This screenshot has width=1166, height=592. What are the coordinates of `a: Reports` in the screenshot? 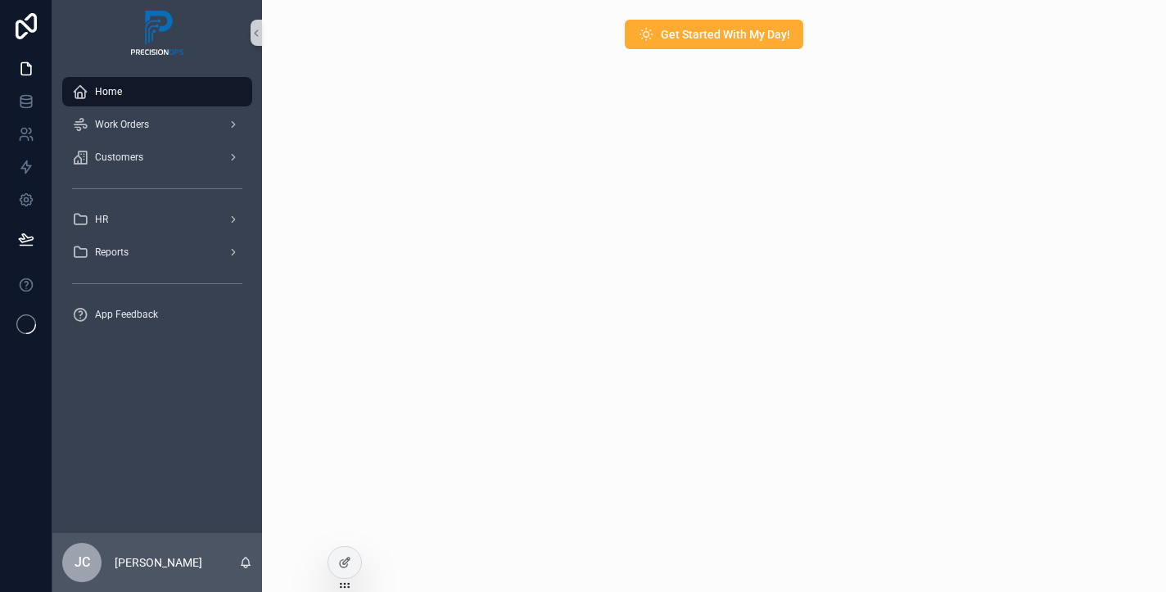 It's located at (157, 252).